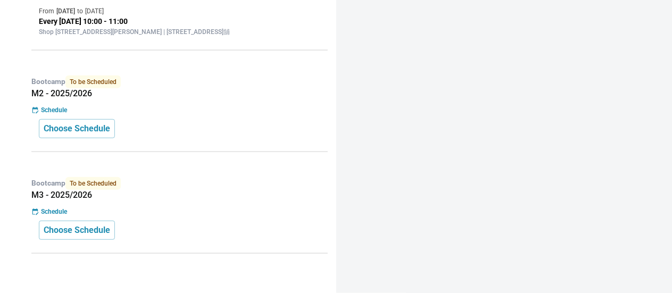 This screenshot has width=672, height=293. Describe the element at coordinates (46, 11) in the screenshot. I see `p: From` at that location.